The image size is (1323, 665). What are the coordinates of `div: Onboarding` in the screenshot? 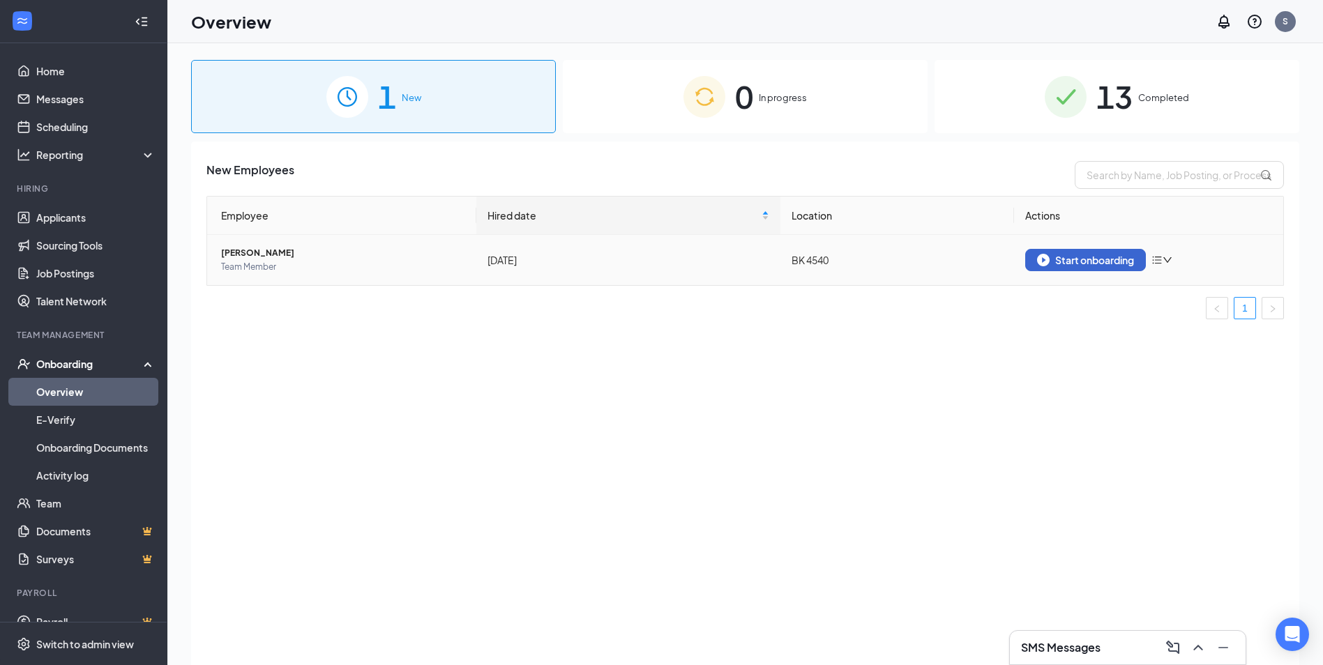 It's located at (90, 364).